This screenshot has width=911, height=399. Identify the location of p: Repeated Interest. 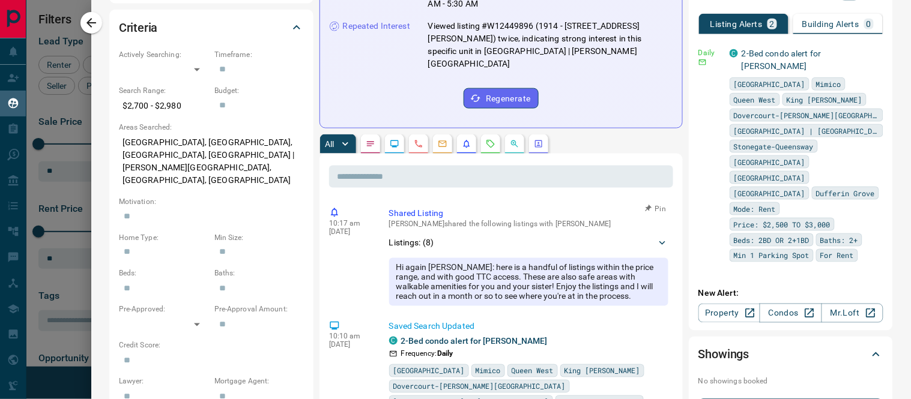
(376, 26).